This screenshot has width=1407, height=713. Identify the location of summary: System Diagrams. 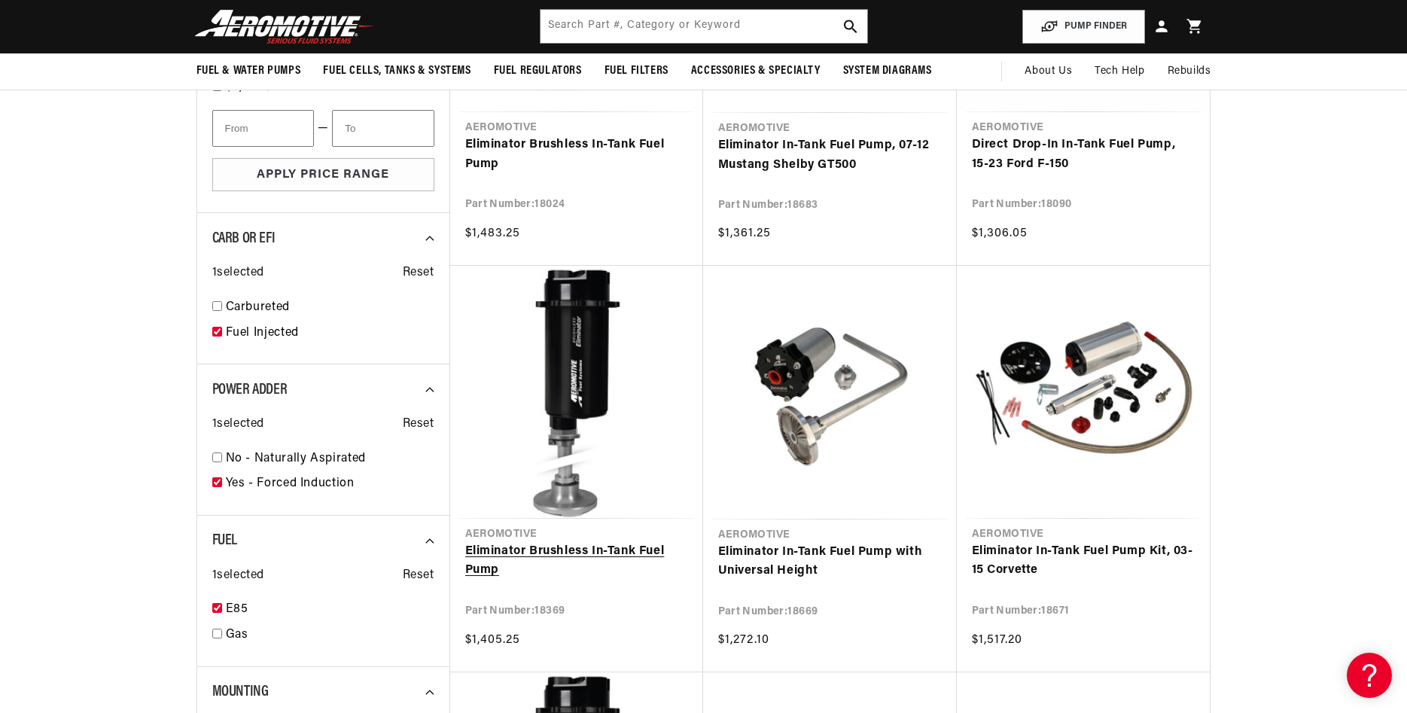
(887, 71).